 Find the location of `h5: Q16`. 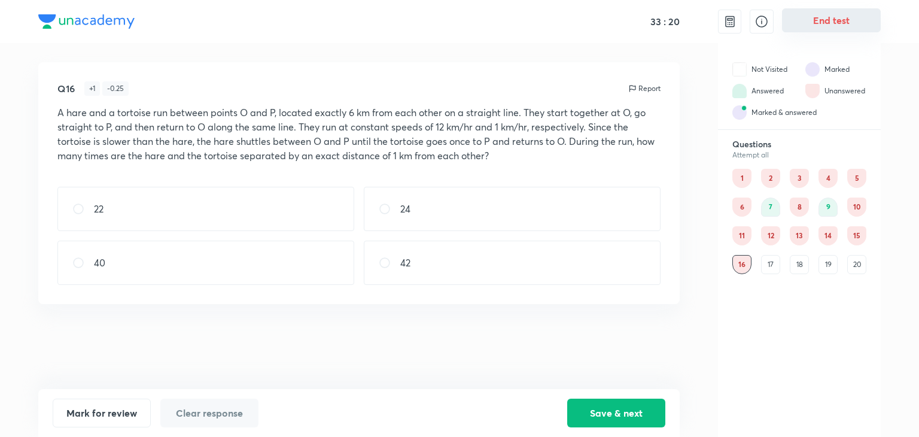

h5: Q16 is located at coordinates (66, 89).